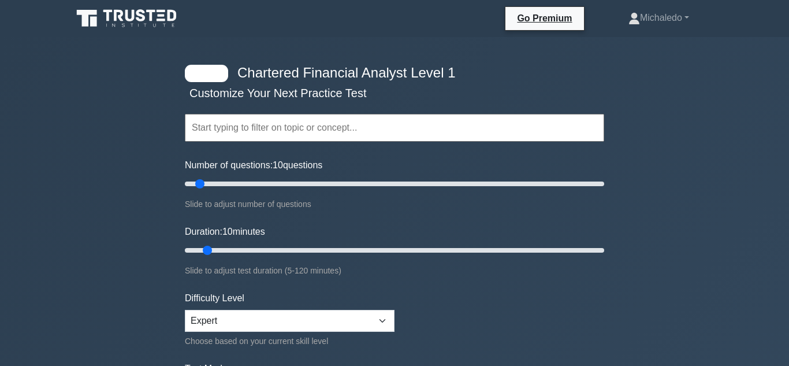 Image resolution: width=789 pixels, height=366 pixels. Describe the element at coordinates (395, 128) in the screenshot. I see `input: Start typing to filter on topic or concept...` at that location.